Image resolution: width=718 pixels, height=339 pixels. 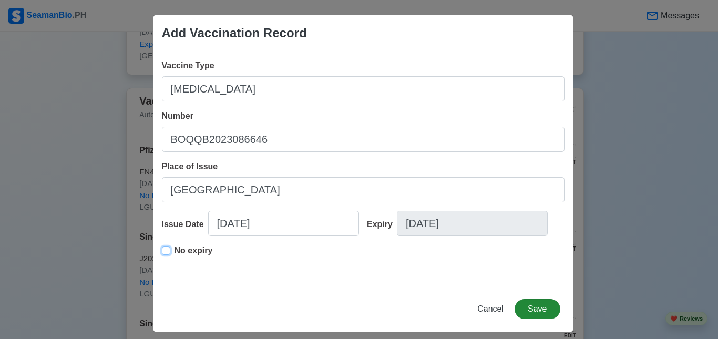 What do you see at coordinates (363, 89) in the screenshot?
I see `input: Ex: Sinovac 1st Dose` at bounding box center [363, 89].